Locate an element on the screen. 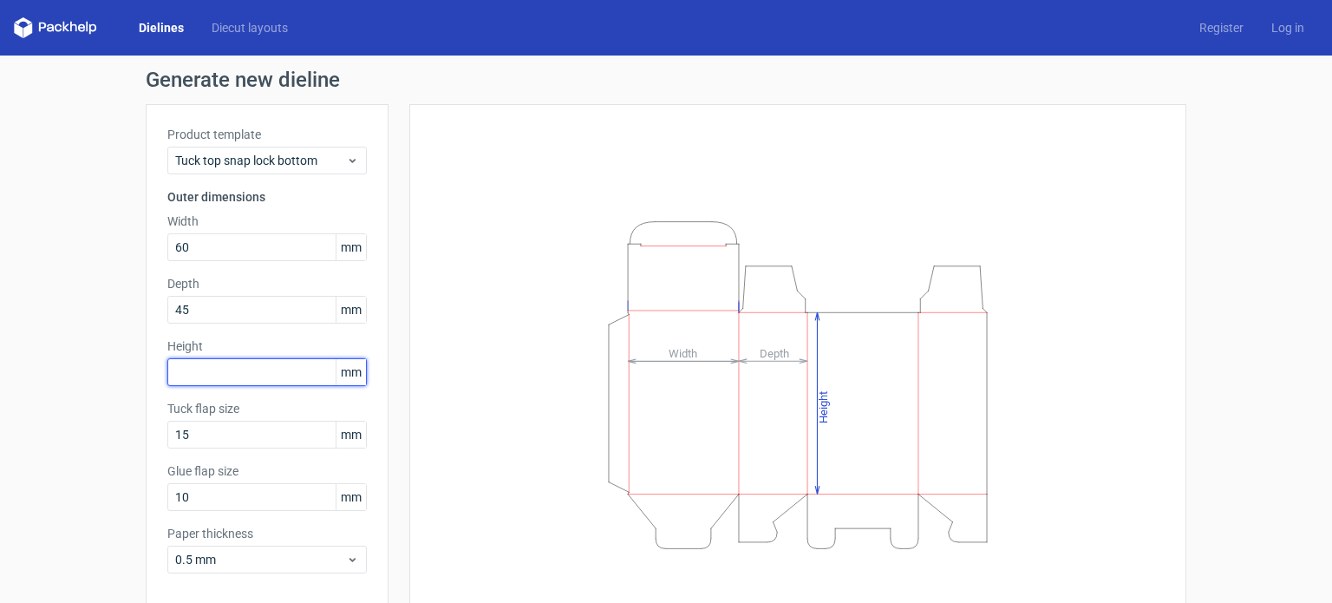 The height and width of the screenshot is (603, 1332). label: Tuck flap size is located at coordinates (267, 408).